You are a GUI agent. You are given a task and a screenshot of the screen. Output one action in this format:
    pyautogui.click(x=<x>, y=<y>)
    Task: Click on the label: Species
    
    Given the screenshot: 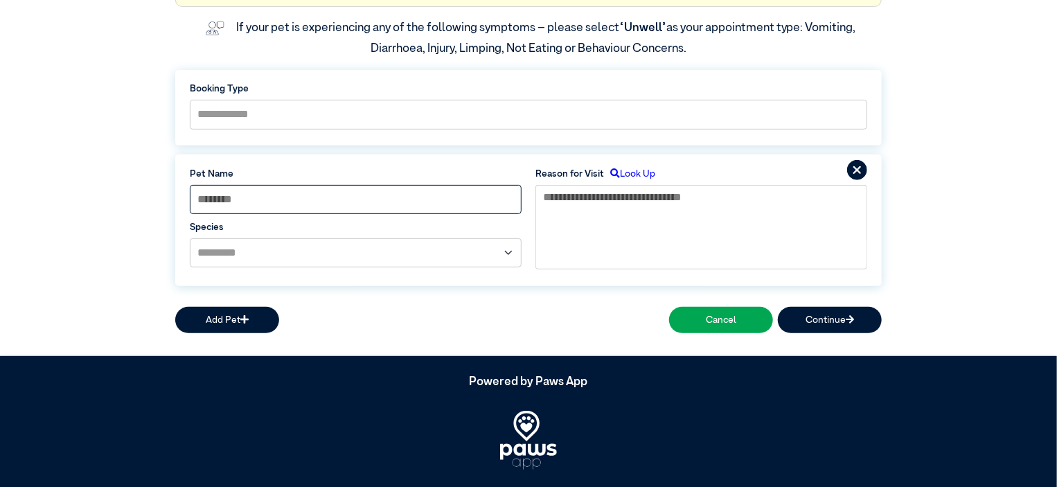 What is the action you would take?
    pyautogui.click(x=355, y=227)
    